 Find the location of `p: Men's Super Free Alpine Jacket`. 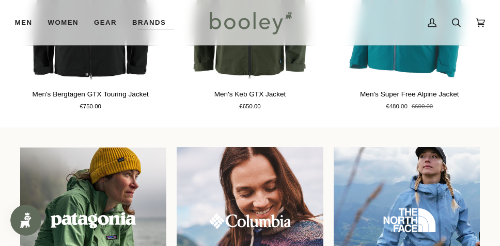

p: Men's Super Free Alpine Jacket is located at coordinates (409, 94).